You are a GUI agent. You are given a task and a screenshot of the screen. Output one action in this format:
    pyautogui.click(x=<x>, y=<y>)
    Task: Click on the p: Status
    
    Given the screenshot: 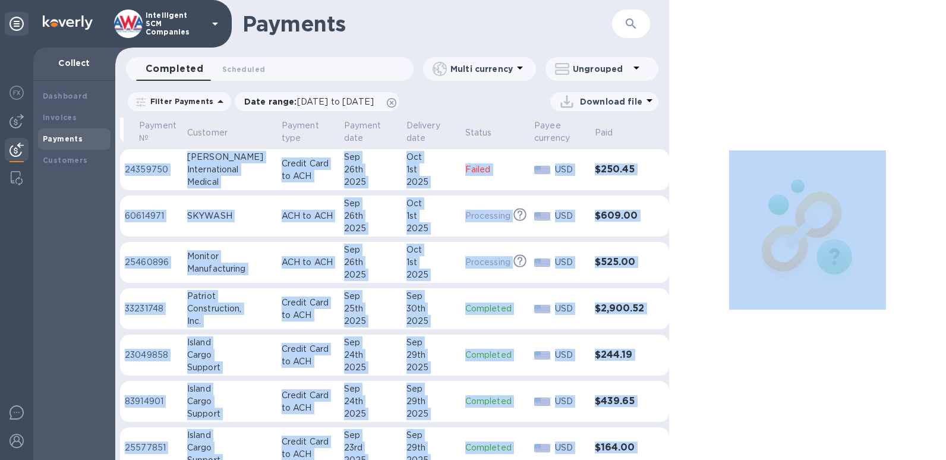 What is the action you would take?
    pyautogui.click(x=479, y=133)
    